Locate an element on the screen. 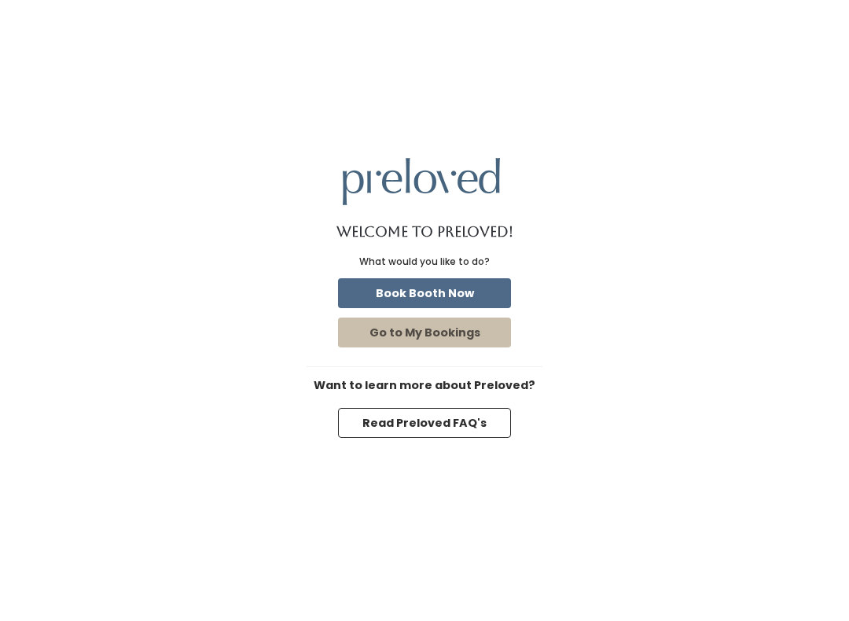 The width and height of the screenshot is (849, 621). h6: Want to learn more about Preloved? is located at coordinates (425, 386).